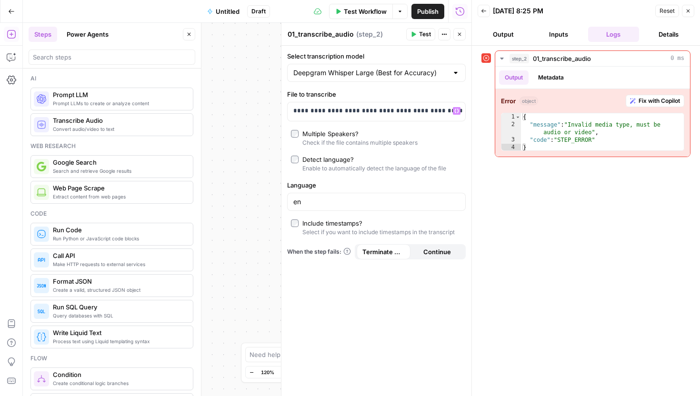 Image resolution: width=700 pixels, height=396 pixels. What do you see at coordinates (119, 95) in the screenshot?
I see `span: Prompt LLM` at bounding box center [119, 95].